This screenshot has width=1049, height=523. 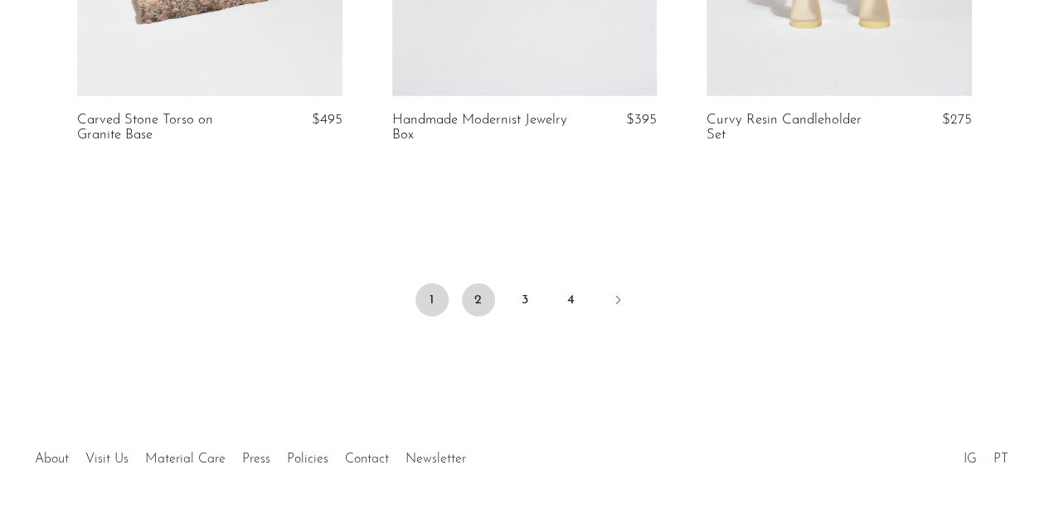 I want to click on a: About, so click(x=51, y=459).